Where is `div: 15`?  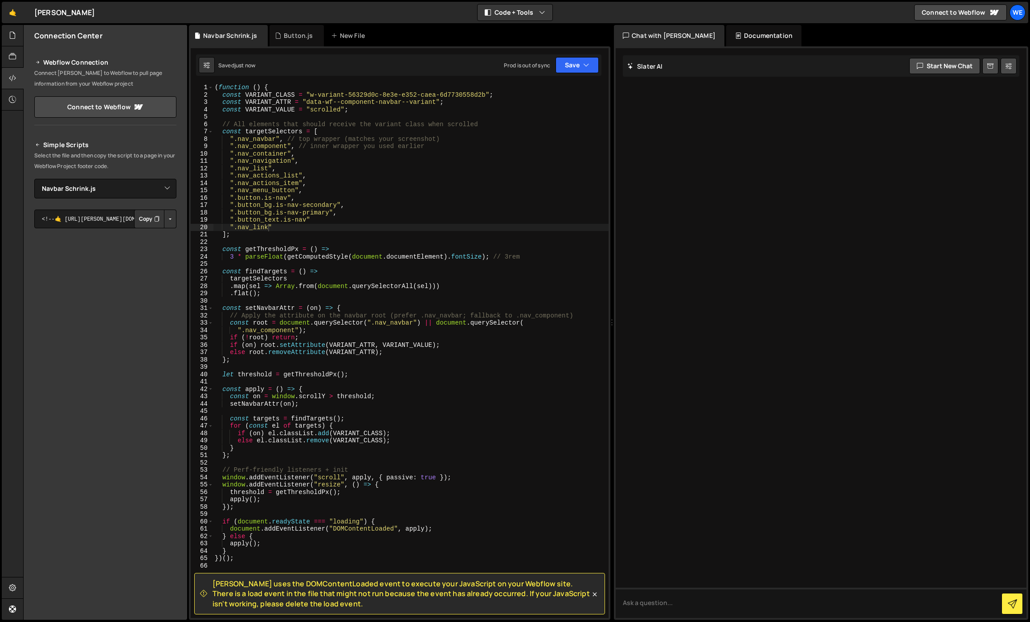 div: 15 is located at coordinates (202, 190).